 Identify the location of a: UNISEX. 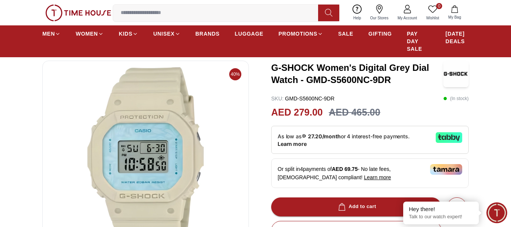
(167, 34).